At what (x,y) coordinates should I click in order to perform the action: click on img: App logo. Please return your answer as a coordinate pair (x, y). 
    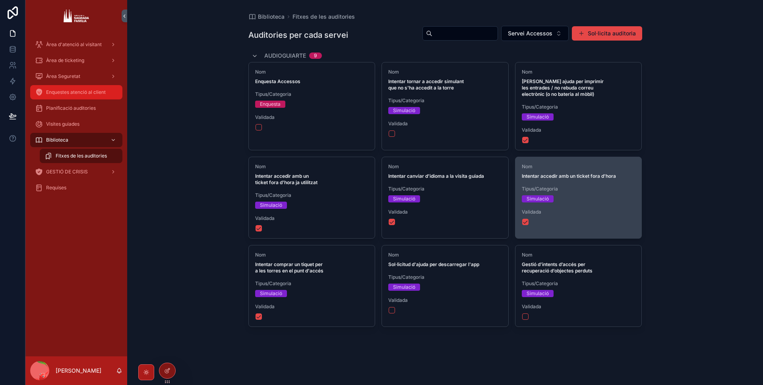
    Looking at the image, I should click on (76, 16).